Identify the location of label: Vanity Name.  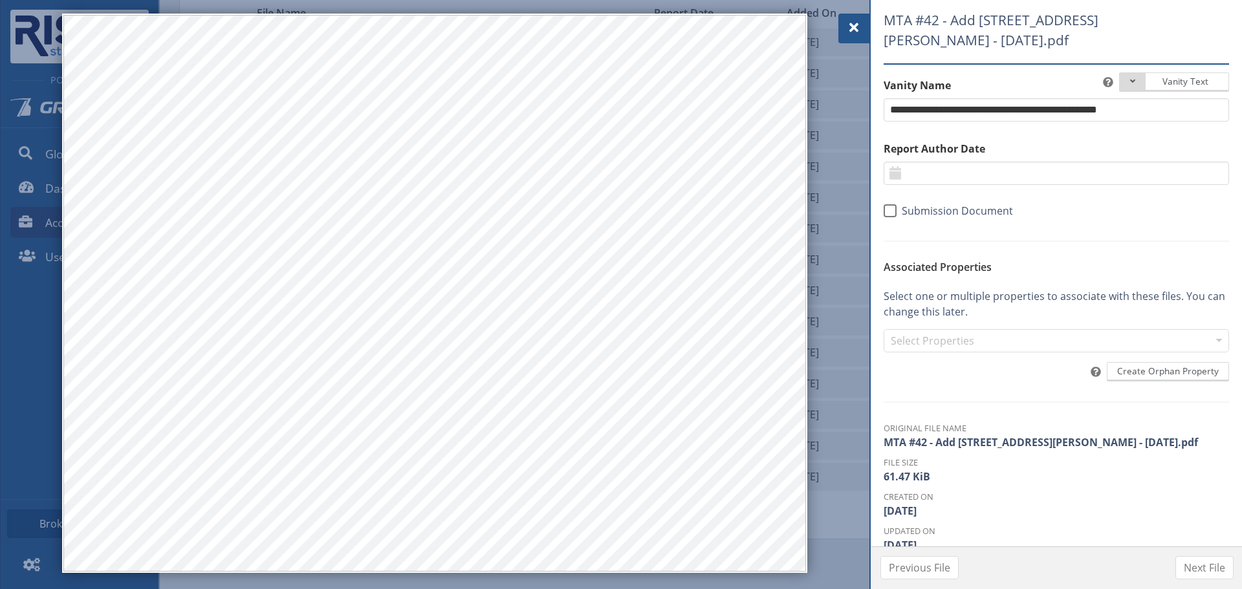
(1056, 85).